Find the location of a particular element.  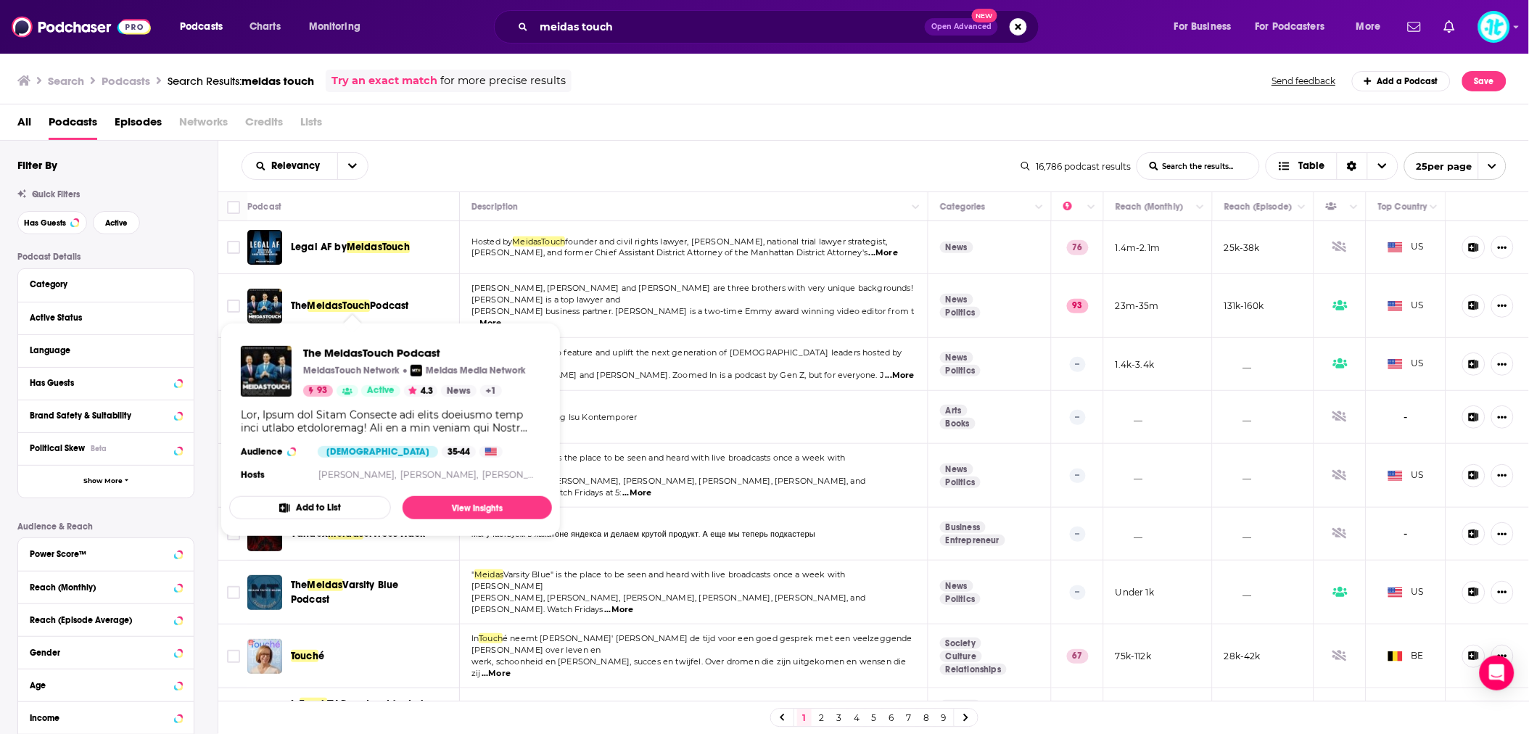

span: Episodes is located at coordinates (138, 125).